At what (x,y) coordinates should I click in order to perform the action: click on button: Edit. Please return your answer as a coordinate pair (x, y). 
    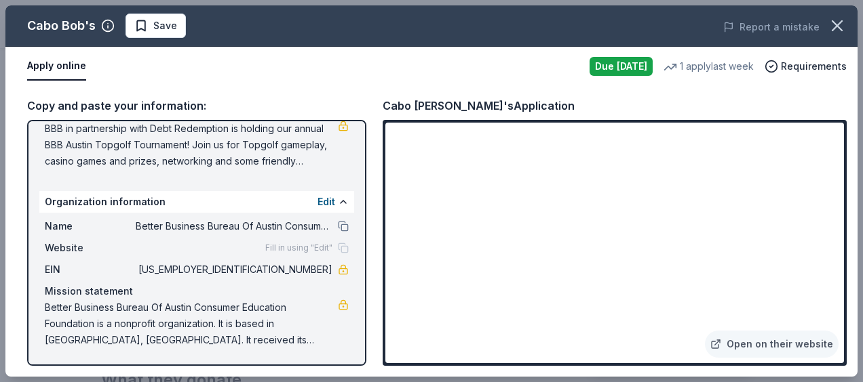
    Looking at the image, I should click on (326, 202).